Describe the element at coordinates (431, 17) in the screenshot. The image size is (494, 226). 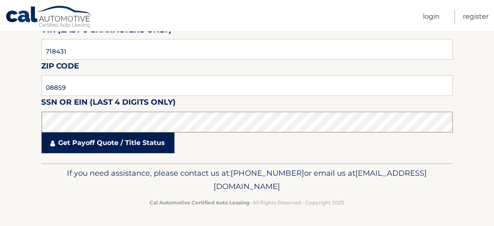
I see `a: Login` at that location.